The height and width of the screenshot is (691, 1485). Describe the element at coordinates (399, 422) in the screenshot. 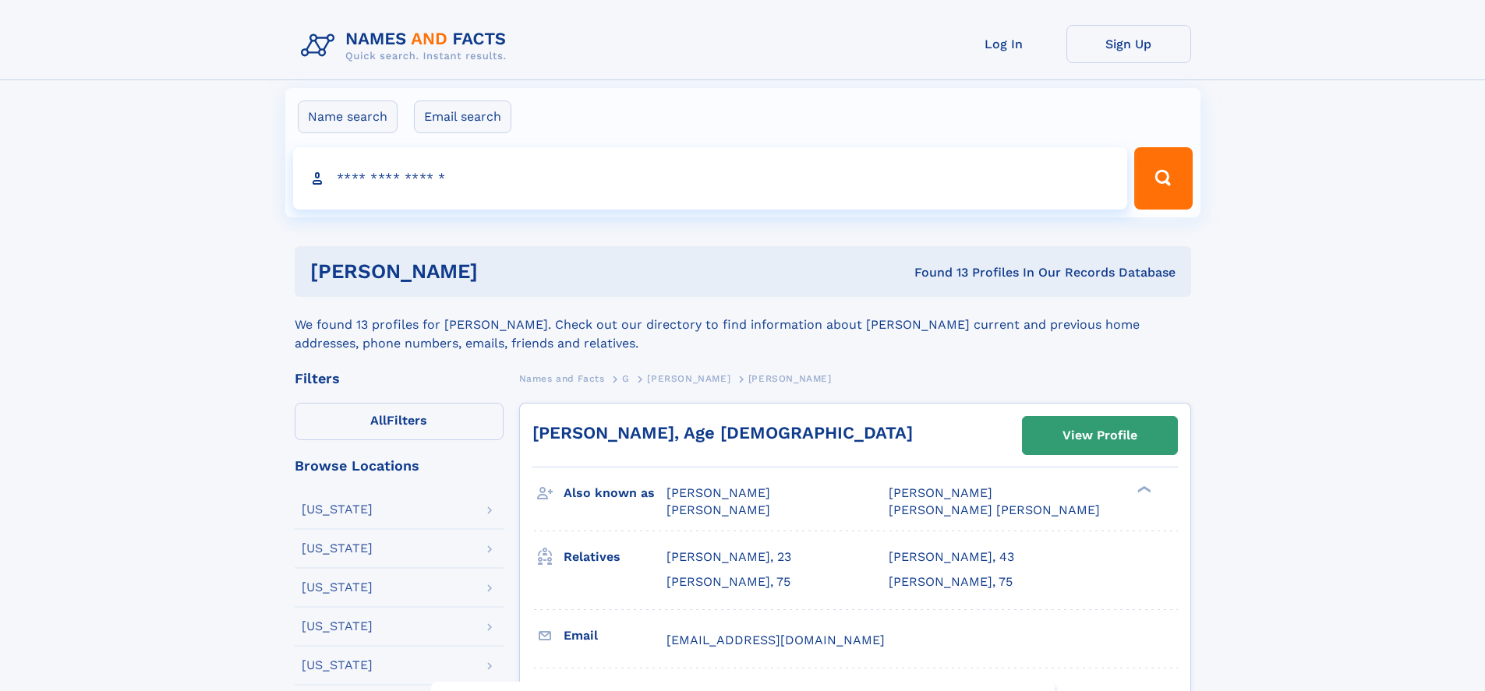

I see `label: Filters` at that location.